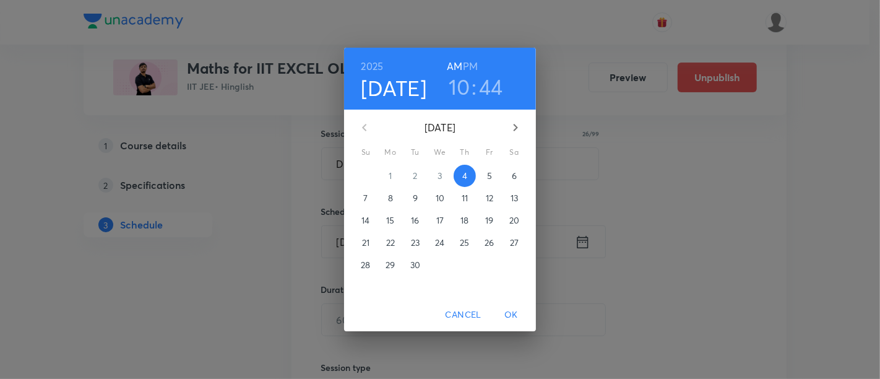 This screenshot has height=379, width=880. What do you see at coordinates (465, 152) in the screenshot?
I see `span: Th` at bounding box center [465, 152].